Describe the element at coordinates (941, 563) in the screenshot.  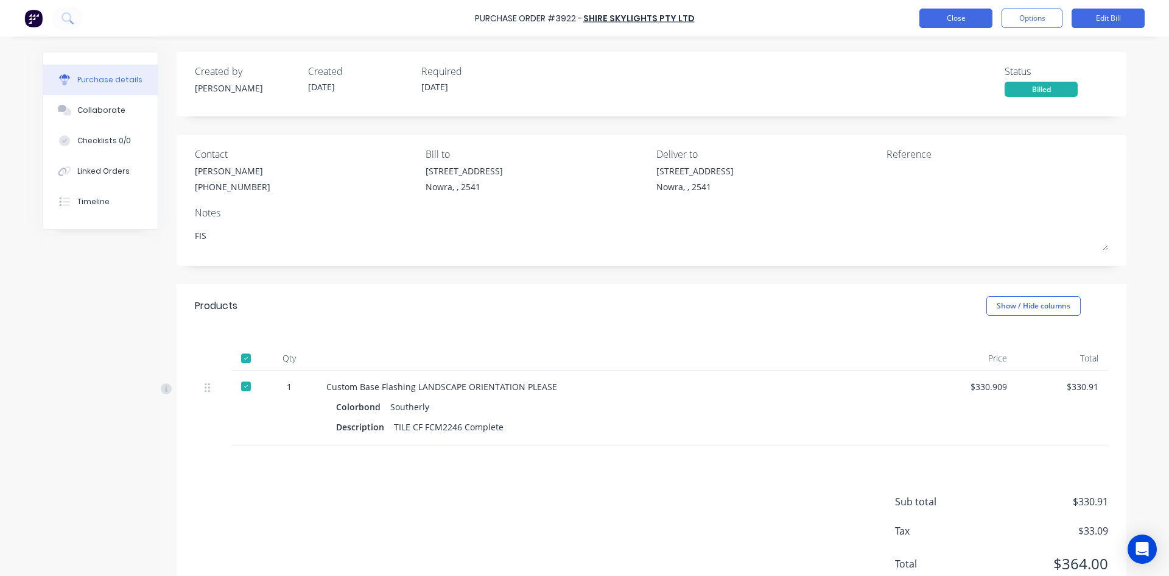
I see `span: Total` at that location.